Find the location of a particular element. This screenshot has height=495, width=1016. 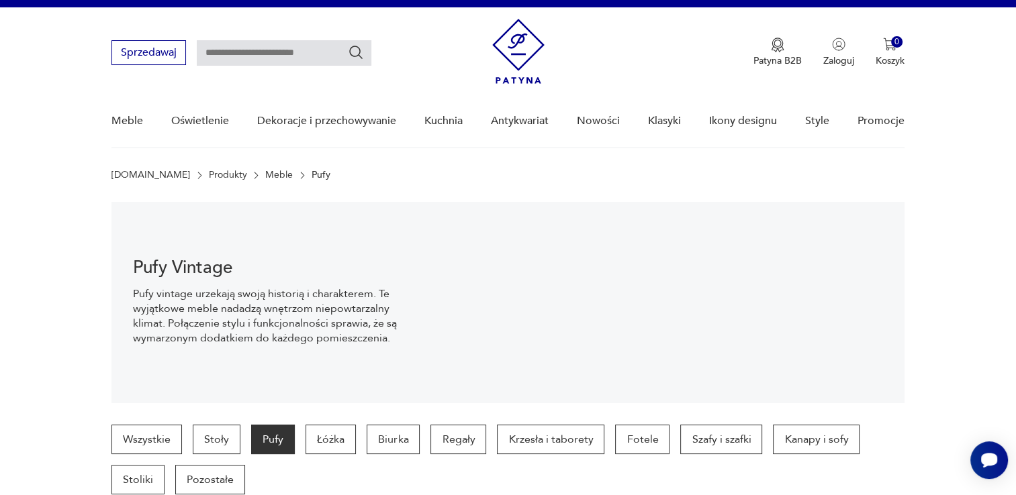

a: Wszystkie is located at coordinates (146, 440).